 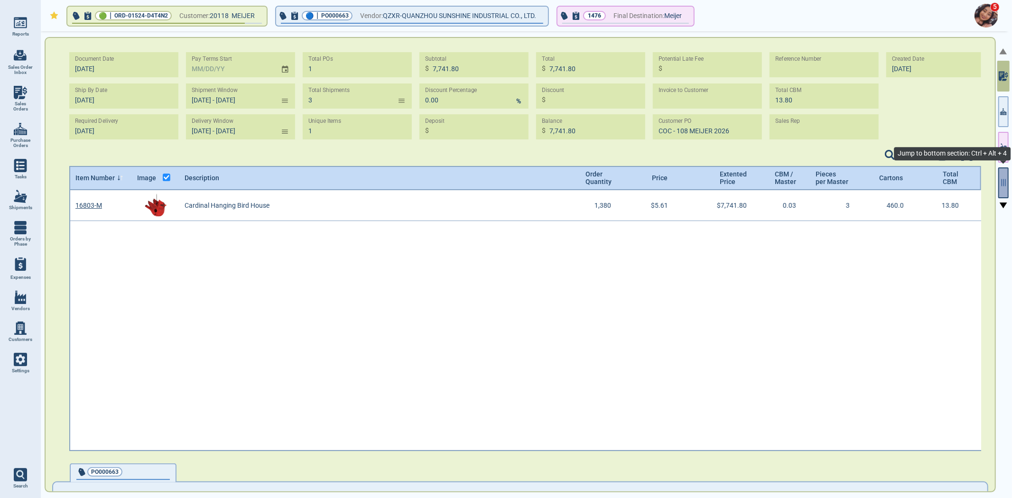 I want to click on label: Pay Terms Start, so click(x=212, y=59).